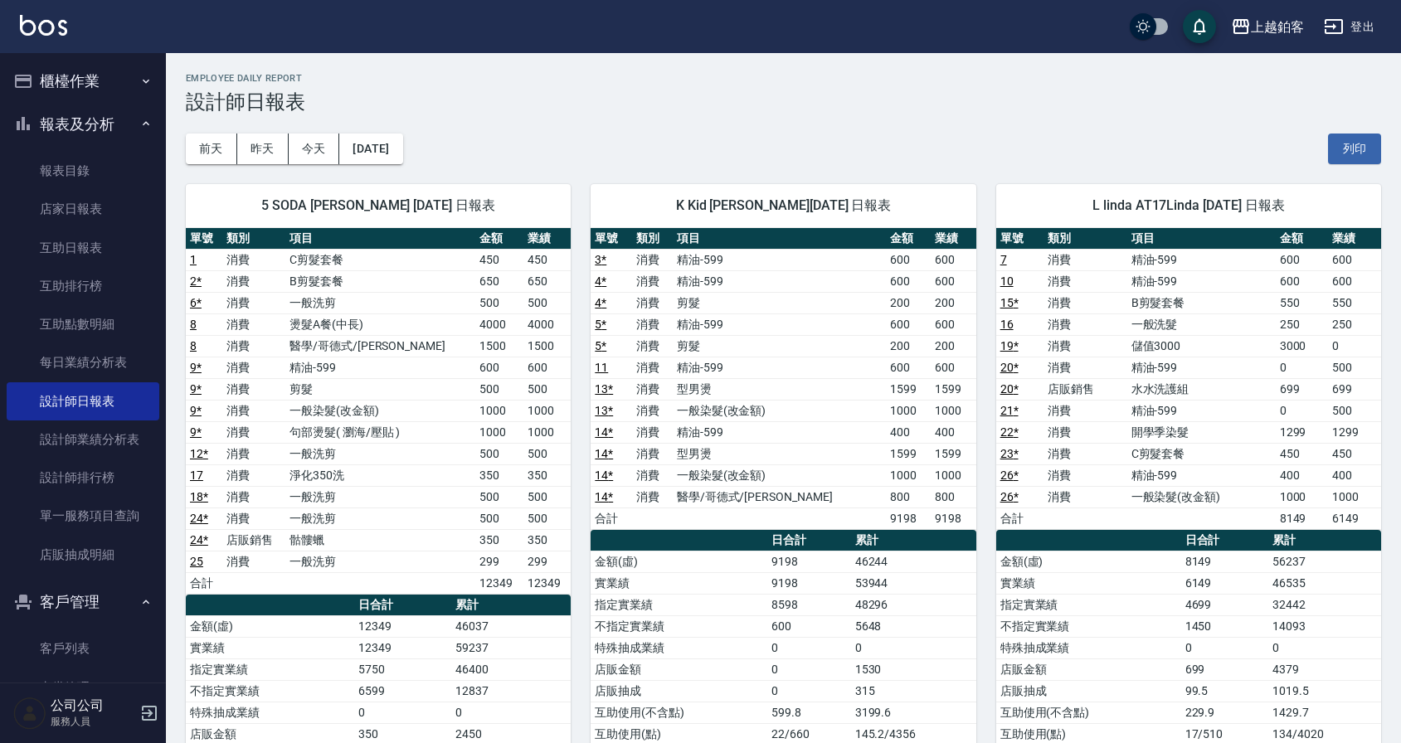 This screenshot has height=743, width=1401. What do you see at coordinates (678, 648) in the screenshot?
I see `td: 特殊抽成業績` at bounding box center [678, 648].